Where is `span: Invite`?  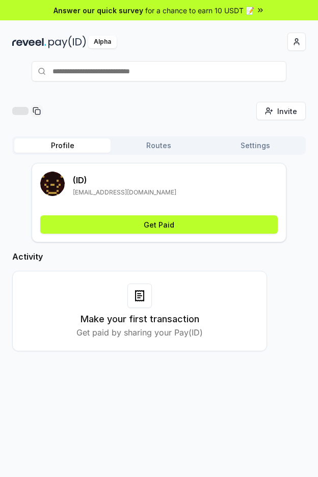
span: Invite is located at coordinates (287, 111).